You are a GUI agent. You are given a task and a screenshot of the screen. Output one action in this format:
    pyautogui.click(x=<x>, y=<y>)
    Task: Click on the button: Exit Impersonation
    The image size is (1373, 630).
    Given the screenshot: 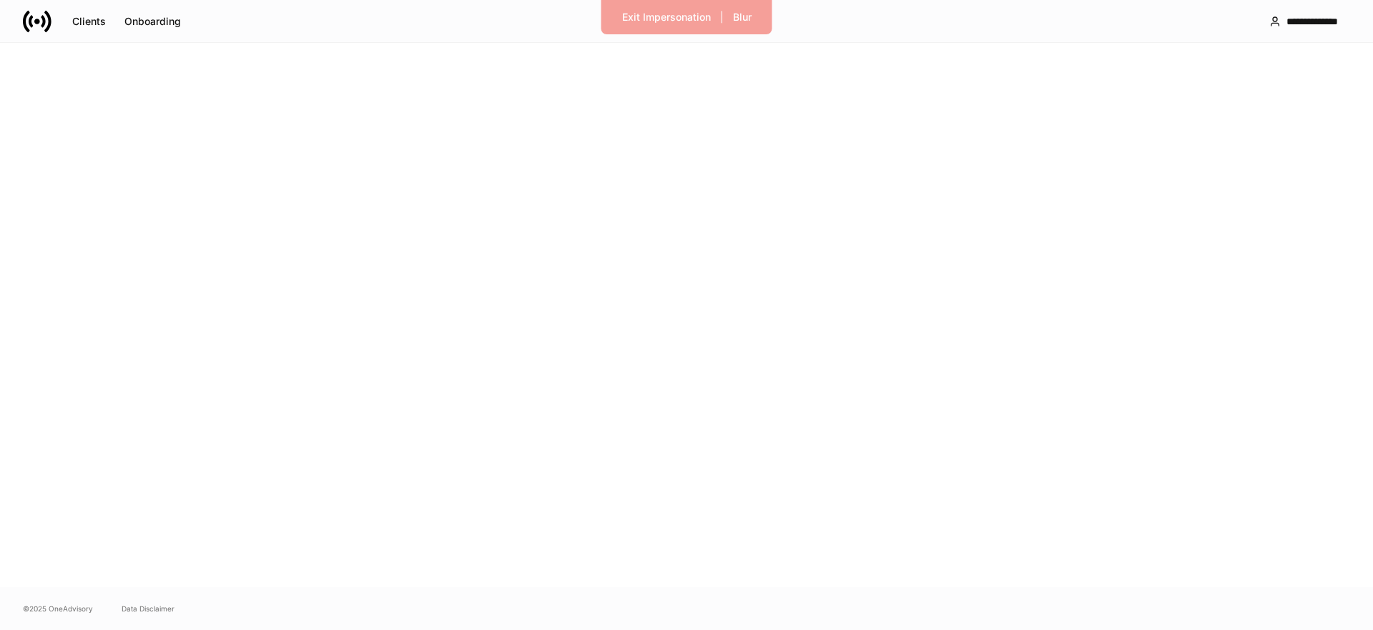 What is the action you would take?
    pyautogui.click(x=666, y=17)
    